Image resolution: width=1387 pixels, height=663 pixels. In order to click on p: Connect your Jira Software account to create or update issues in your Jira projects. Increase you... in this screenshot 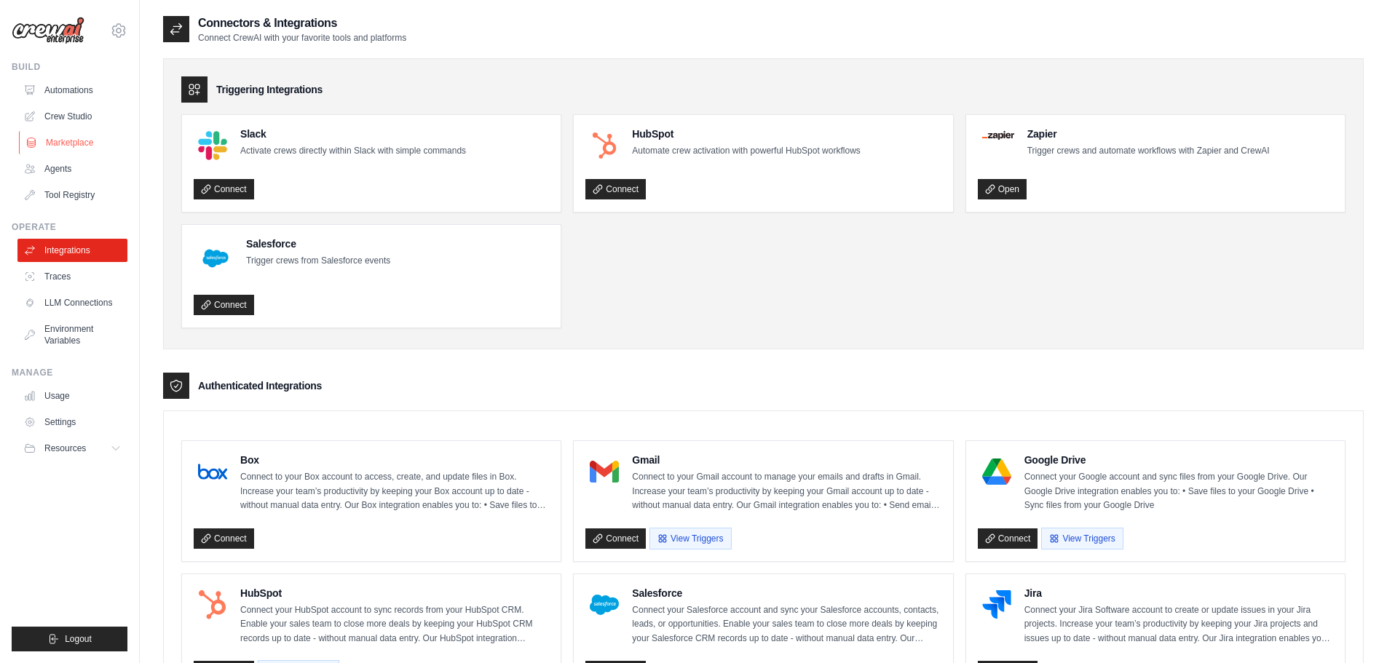, I will do `click(1179, 625)`.